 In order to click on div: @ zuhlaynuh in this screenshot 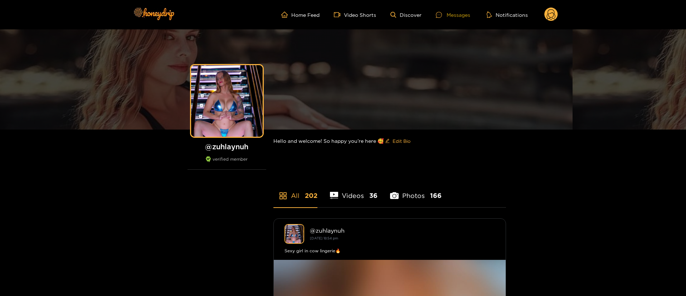, I will do `click(402, 230)`.